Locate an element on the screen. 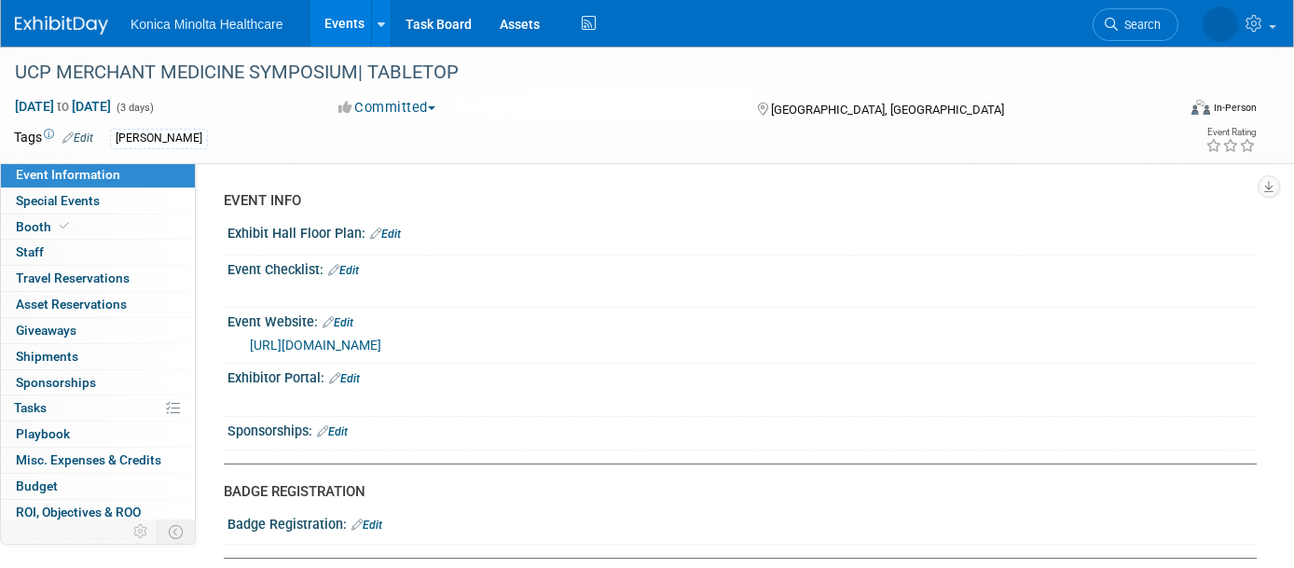 Image resolution: width=1294 pixels, height=568 pixels. div: BADGE REGISTRATION is located at coordinates (733, 491).